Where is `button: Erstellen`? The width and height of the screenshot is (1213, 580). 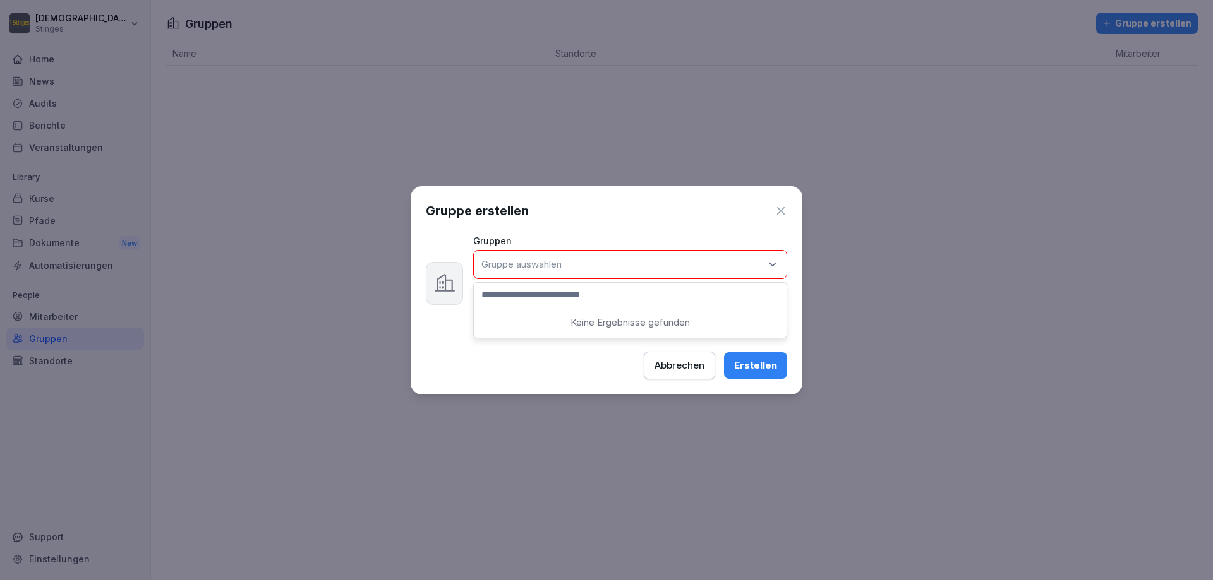 button: Erstellen is located at coordinates (755, 366).